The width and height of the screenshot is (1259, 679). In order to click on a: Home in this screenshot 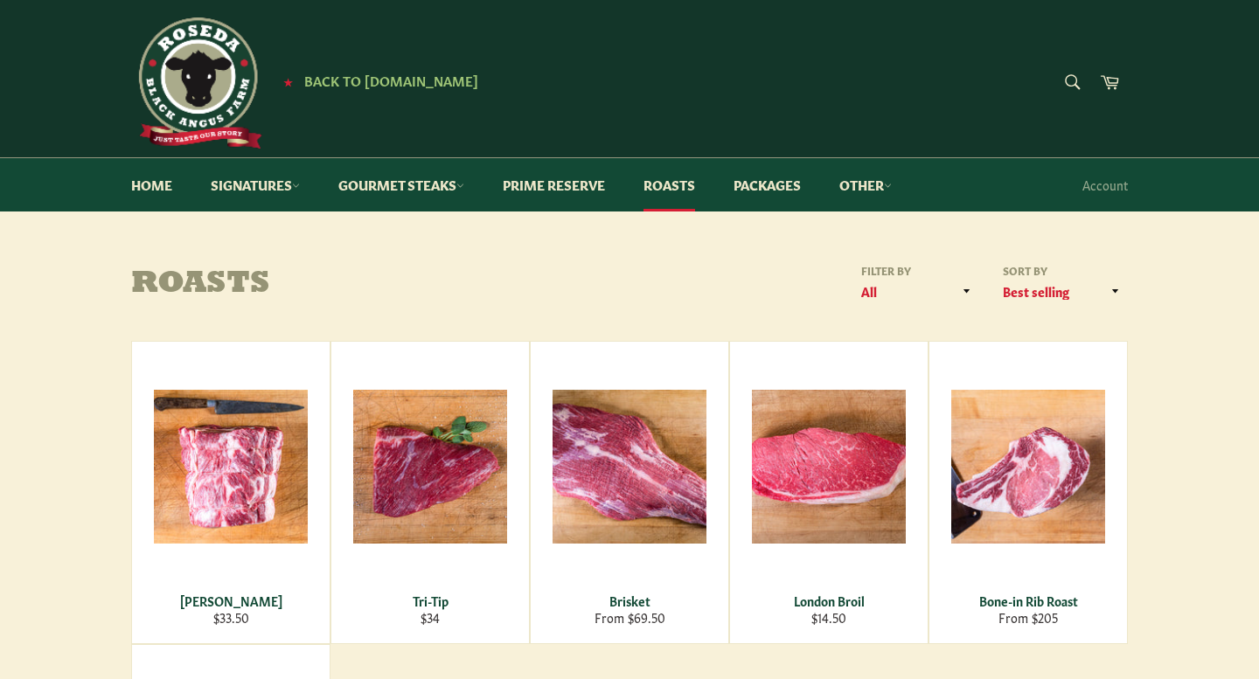, I will do `click(151, 184)`.